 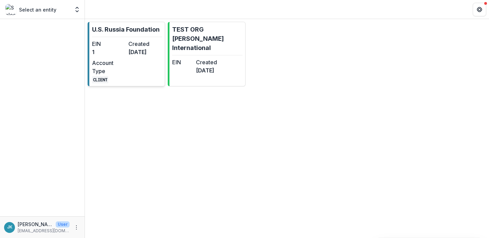 I want to click on p: Select an entity, so click(x=38, y=10).